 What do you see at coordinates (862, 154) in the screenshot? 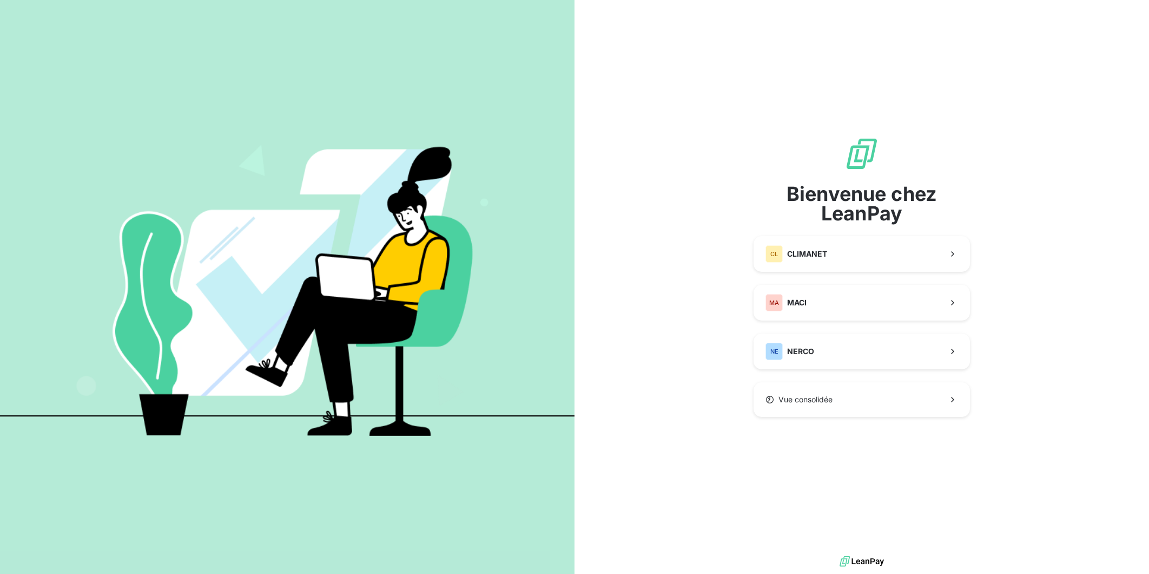
I see `img: logo sigle` at bounding box center [862, 154].